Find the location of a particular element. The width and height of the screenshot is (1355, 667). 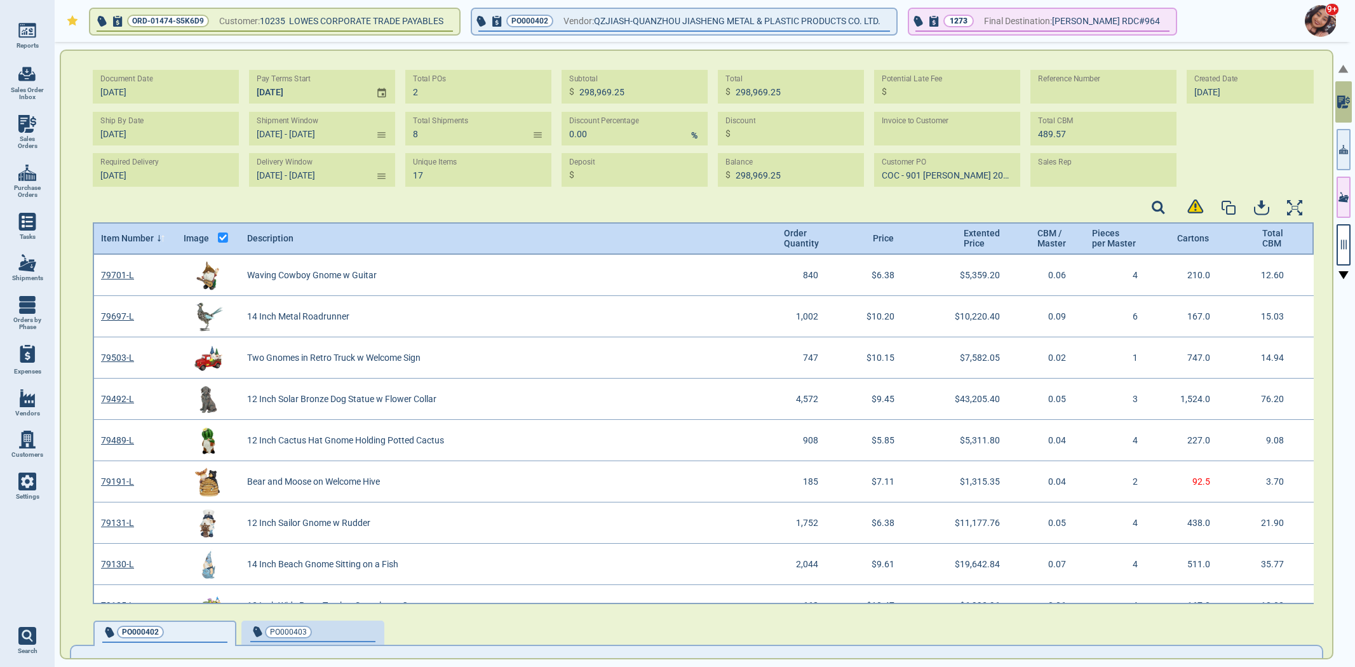

span: $9.61 is located at coordinates (883, 564).